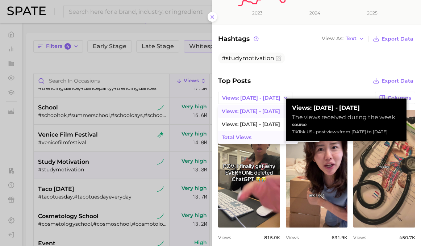 The image size is (421, 246). Describe the element at coordinates (237, 137) in the screenshot. I see `span: Total Views` at that location.